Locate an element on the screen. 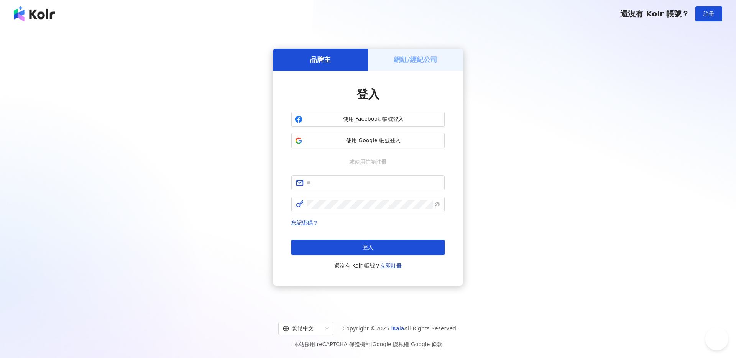 The image size is (736, 358). span: 本站採用 reCAPTCHA 保護機制 is located at coordinates (368, 344).